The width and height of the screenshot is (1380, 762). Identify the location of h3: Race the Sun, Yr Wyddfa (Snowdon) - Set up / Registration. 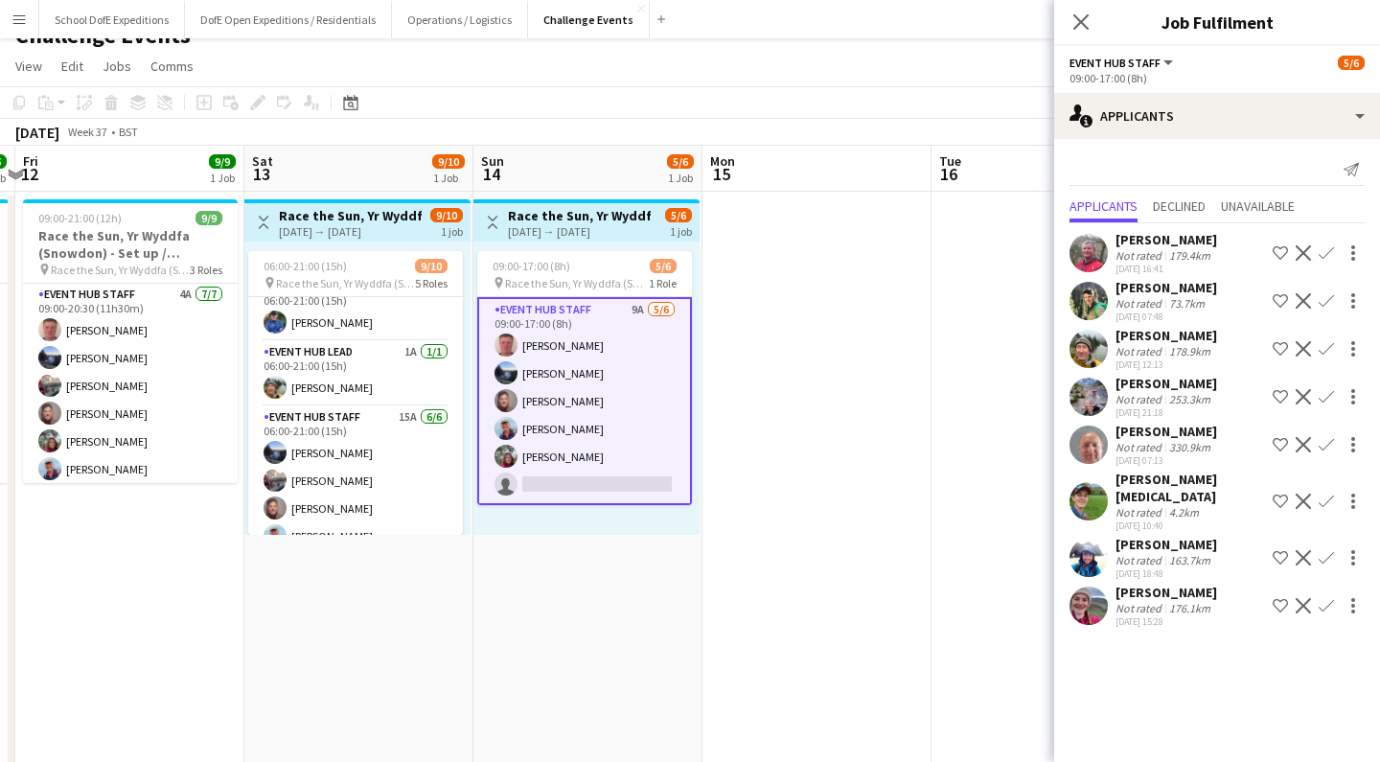
(130, 244).